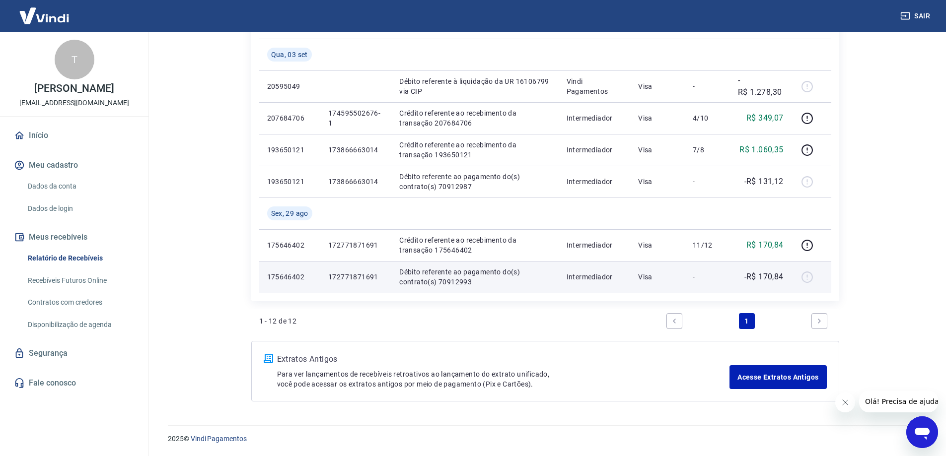 The height and width of the screenshot is (456, 946). Describe the element at coordinates (475, 118) in the screenshot. I see `p: Crédito referente ao recebimento da transação 207684706` at that location.